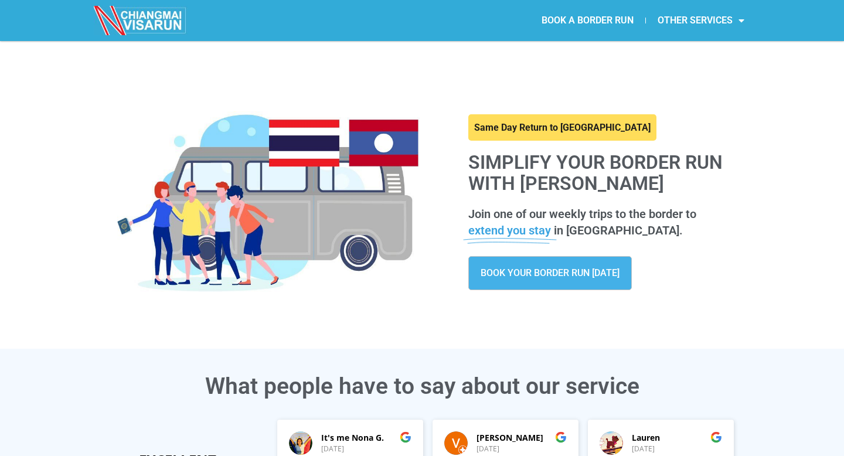 The height and width of the screenshot is (456, 844). I want to click on img: Victor A profile picture, so click(456, 443).